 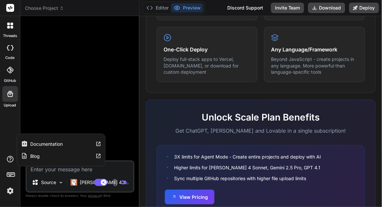 I want to click on h4: One-Click Deploy, so click(x=207, y=50).